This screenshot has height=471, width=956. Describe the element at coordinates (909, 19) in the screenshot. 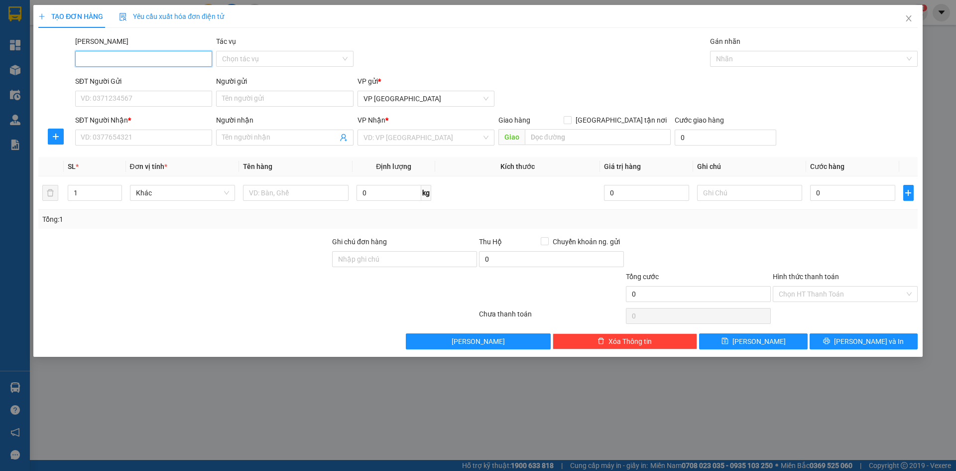

I see `button: Close` at that location.